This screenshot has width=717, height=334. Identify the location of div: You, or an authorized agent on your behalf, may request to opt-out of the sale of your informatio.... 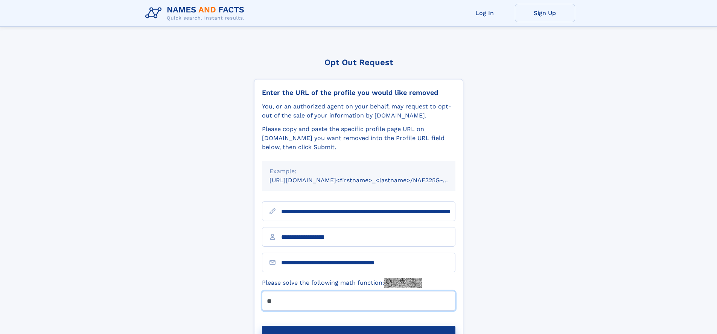
(359, 111).